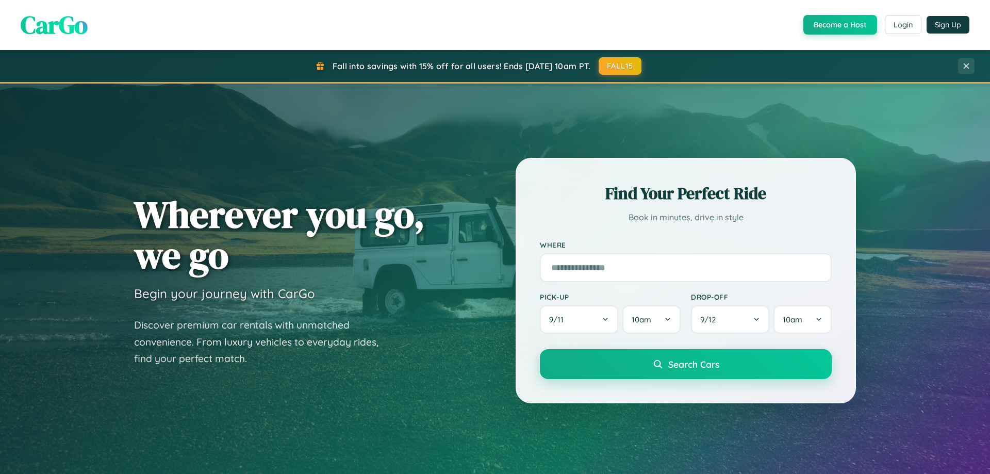  I want to click on span: 9 / 11, so click(559, 319).